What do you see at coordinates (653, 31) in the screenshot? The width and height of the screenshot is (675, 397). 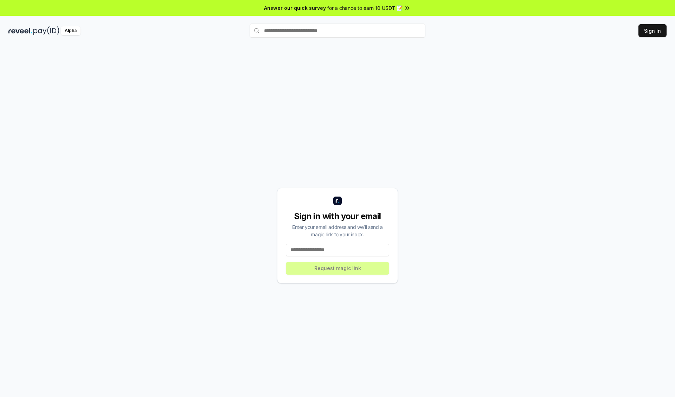 I see `button: Sign In` at bounding box center [653, 31].